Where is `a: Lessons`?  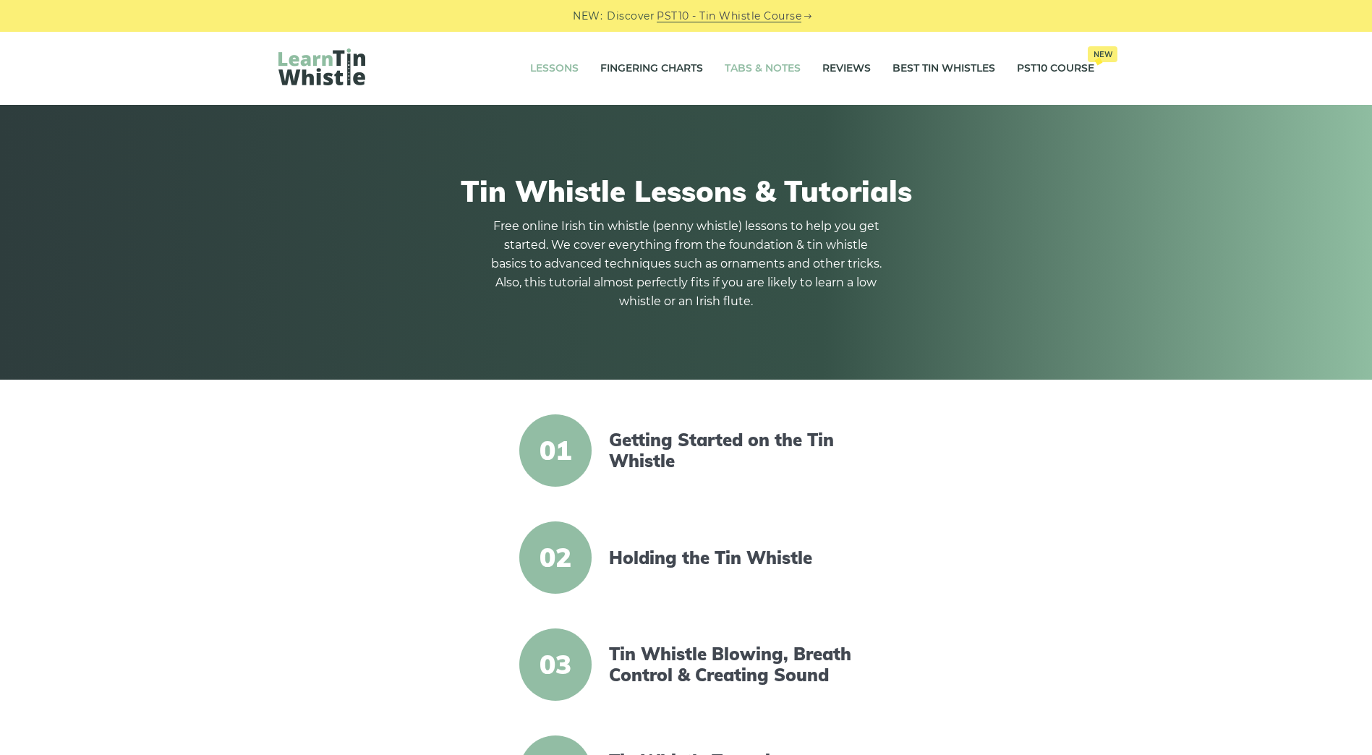
a: Lessons is located at coordinates (554, 69).